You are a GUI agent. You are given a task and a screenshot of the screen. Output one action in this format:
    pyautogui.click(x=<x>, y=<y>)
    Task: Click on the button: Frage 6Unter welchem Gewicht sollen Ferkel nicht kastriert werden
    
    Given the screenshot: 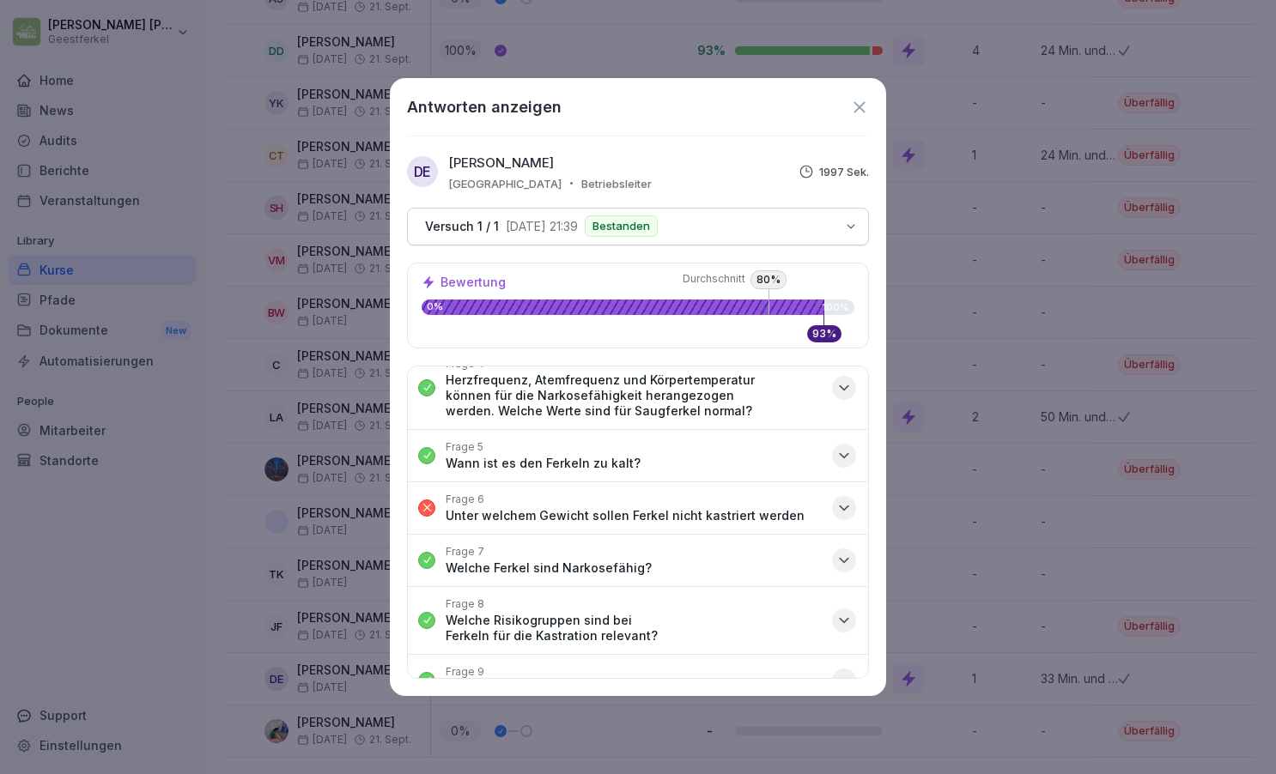 What is the action you would take?
    pyautogui.click(x=638, y=508)
    